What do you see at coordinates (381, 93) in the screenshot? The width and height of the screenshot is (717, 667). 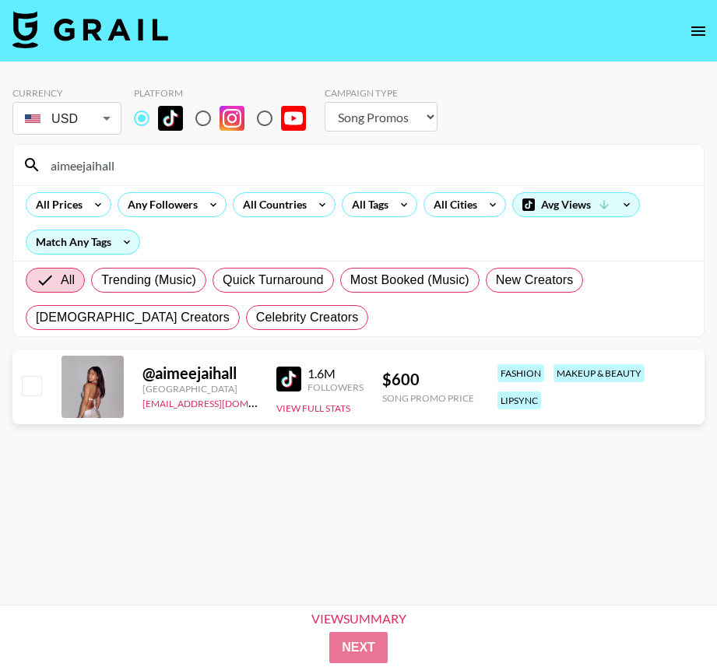 I see `div: Campaign Type` at bounding box center [381, 93].